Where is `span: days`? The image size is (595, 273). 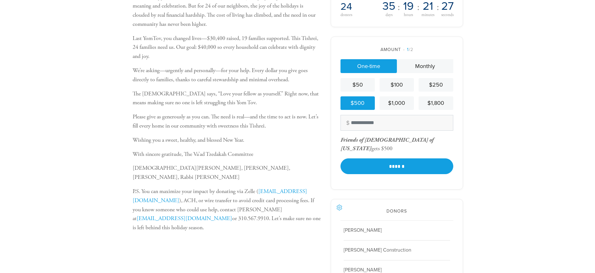
span: days is located at coordinates (389, 15).